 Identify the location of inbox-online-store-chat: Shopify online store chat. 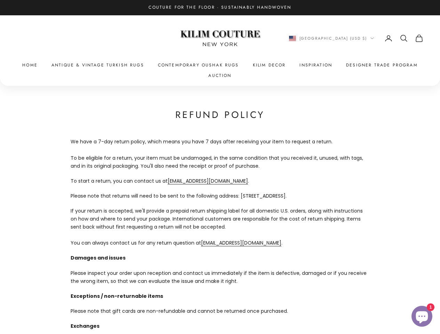
(422, 317).